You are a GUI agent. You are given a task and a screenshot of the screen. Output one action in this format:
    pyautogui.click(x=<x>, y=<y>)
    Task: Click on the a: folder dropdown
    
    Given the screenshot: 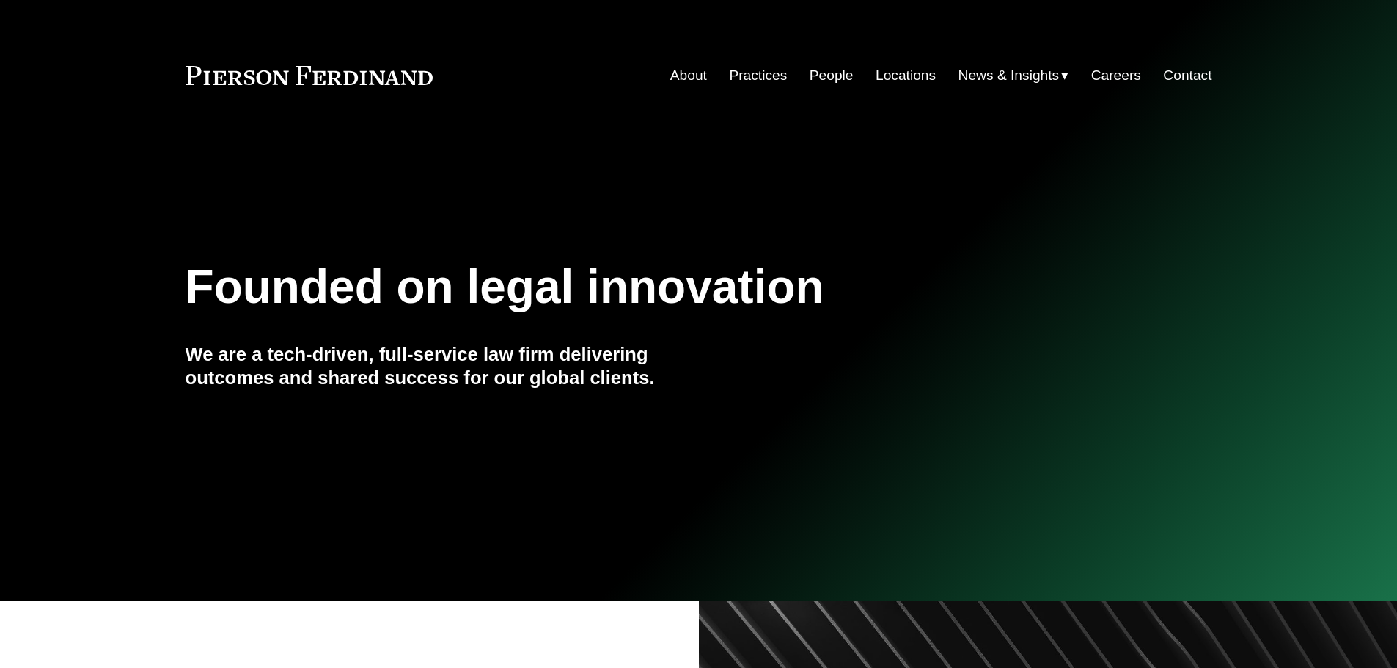 What is the action you would take?
    pyautogui.click(x=1014, y=76)
    